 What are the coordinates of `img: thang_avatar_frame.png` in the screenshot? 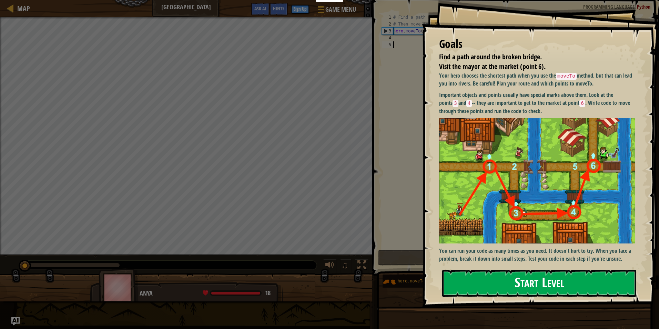 It's located at (119, 287).